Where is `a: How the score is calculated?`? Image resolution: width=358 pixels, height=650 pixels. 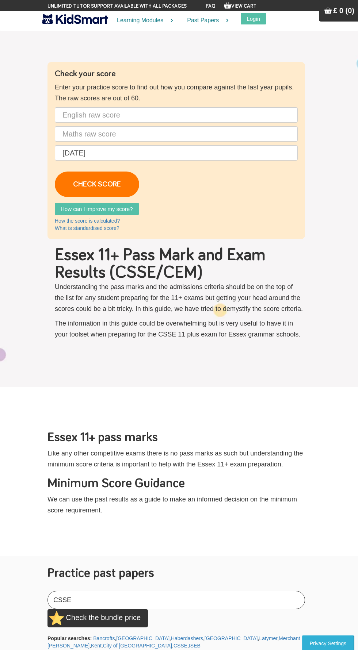
a: How the score is calculated? is located at coordinates (87, 221).